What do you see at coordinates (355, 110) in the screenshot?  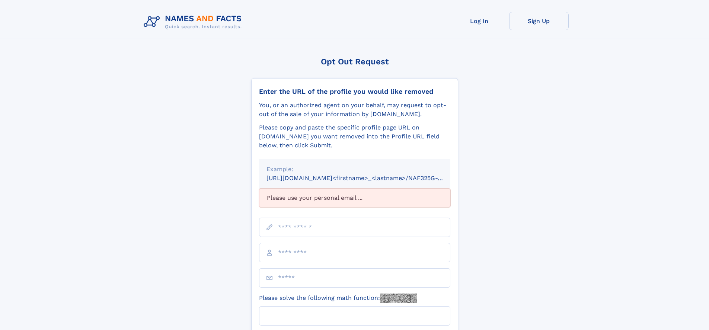 I see `div: You, or an authorized agent on your behalf, may request to opt-out of the sale of your informatio...` at bounding box center [355, 110].